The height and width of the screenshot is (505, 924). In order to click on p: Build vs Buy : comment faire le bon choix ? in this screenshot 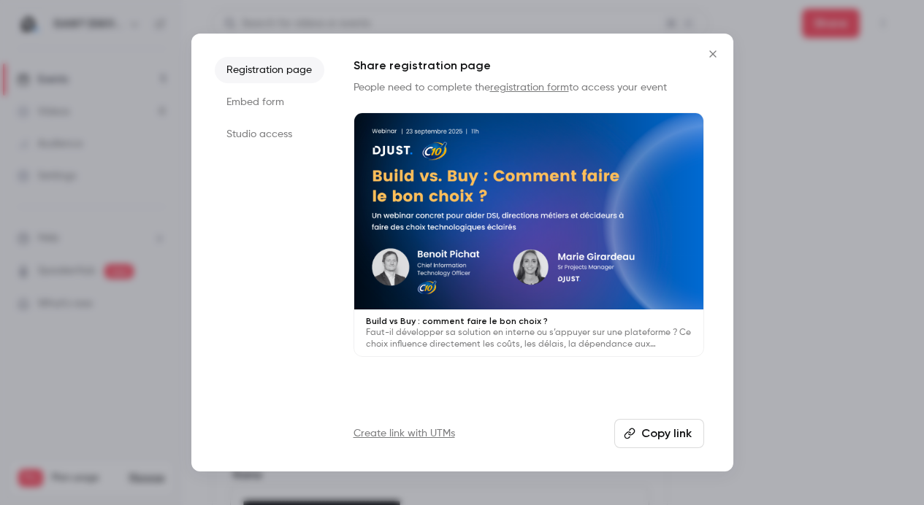, I will do `click(529, 321)`.